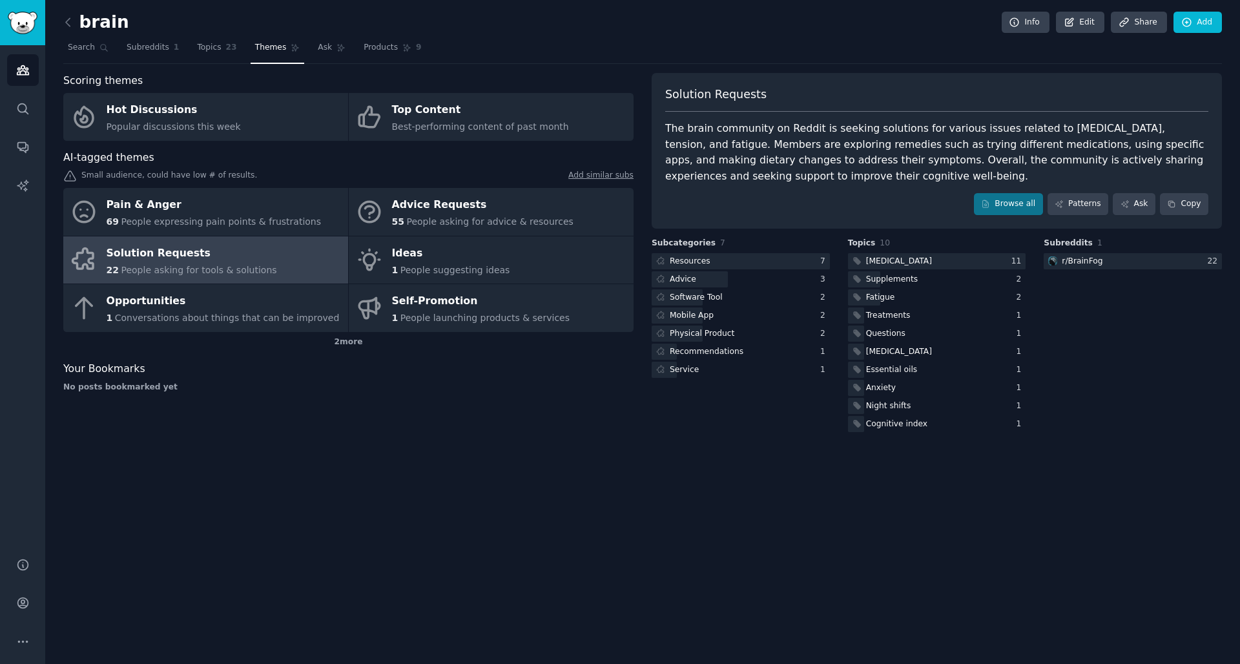 The image size is (1240, 664). I want to click on a: Solution Requests22People asking for tools & solutions, so click(205, 260).